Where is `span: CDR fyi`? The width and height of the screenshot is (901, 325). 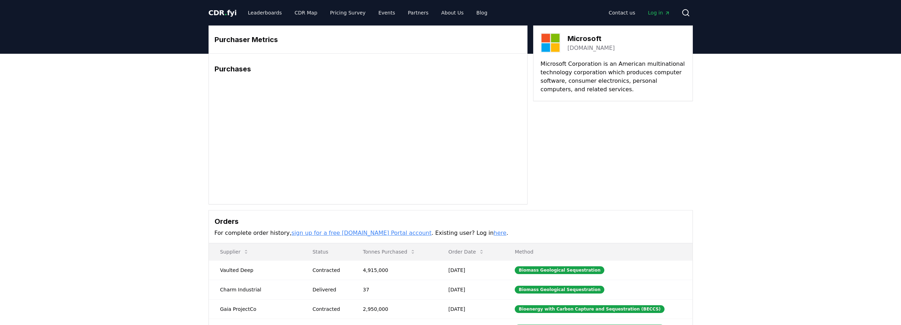
span: CDR fyi is located at coordinates (223, 13).